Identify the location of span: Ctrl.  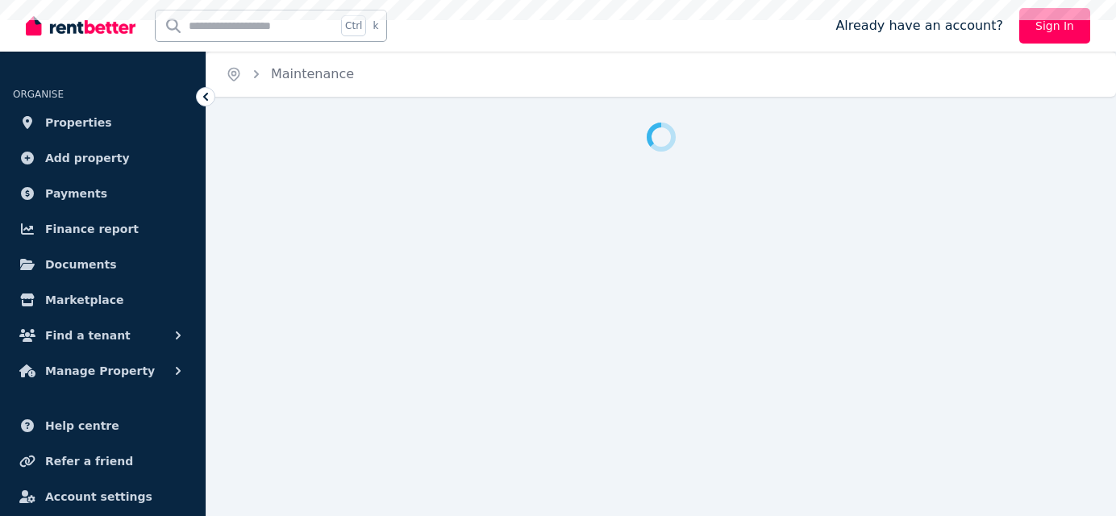
(353, 26).